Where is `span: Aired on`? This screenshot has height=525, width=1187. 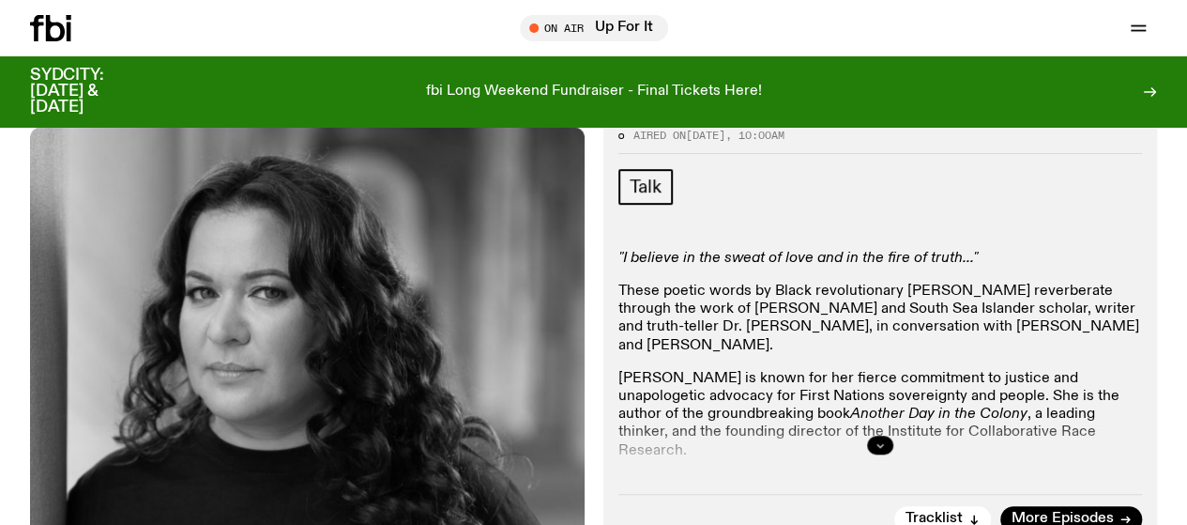 span: Aired on is located at coordinates (660, 135).